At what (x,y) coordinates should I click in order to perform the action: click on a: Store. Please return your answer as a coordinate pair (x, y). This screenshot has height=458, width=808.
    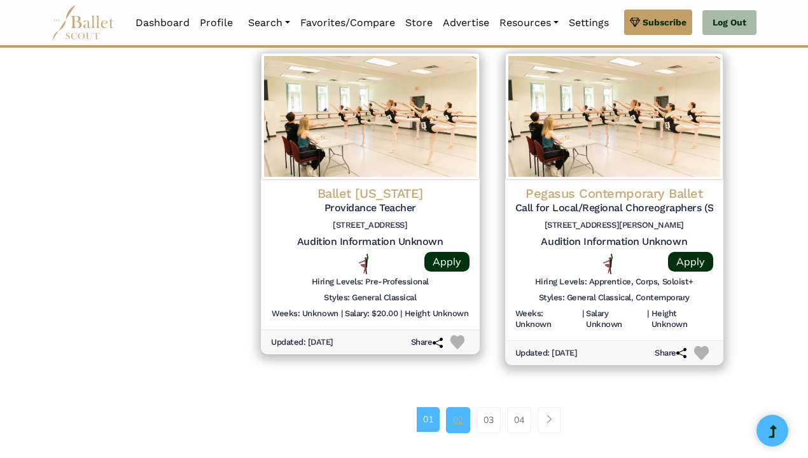
    Looking at the image, I should click on (419, 23).